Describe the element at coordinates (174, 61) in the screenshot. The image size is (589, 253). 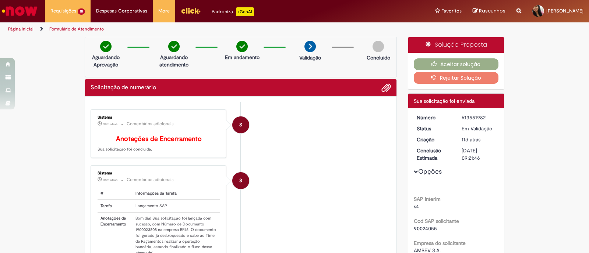
I see `p: Aguardando atendimento` at that location.